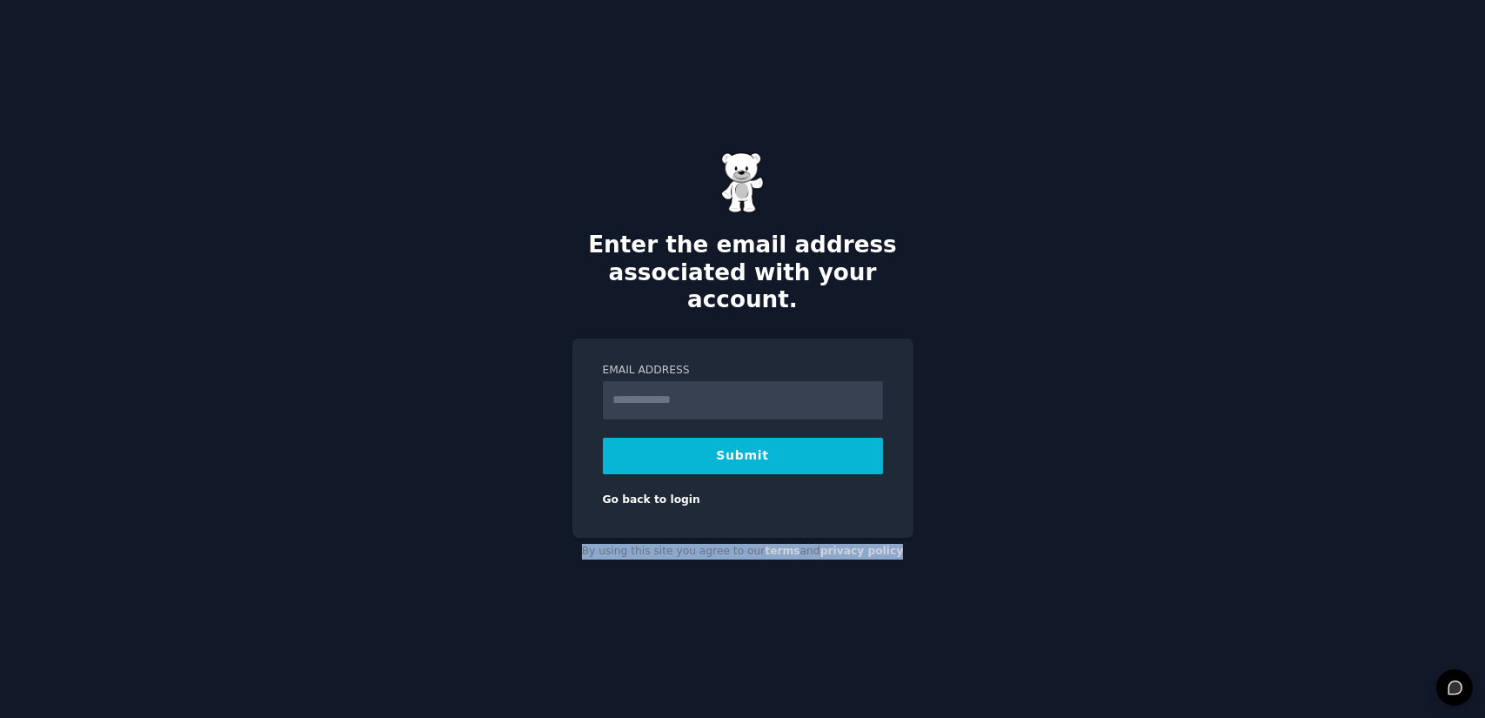 This screenshot has height=718, width=1485. Describe the element at coordinates (743, 272) in the screenshot. I see `h2: Enter the email address associated with your account.` at that location.